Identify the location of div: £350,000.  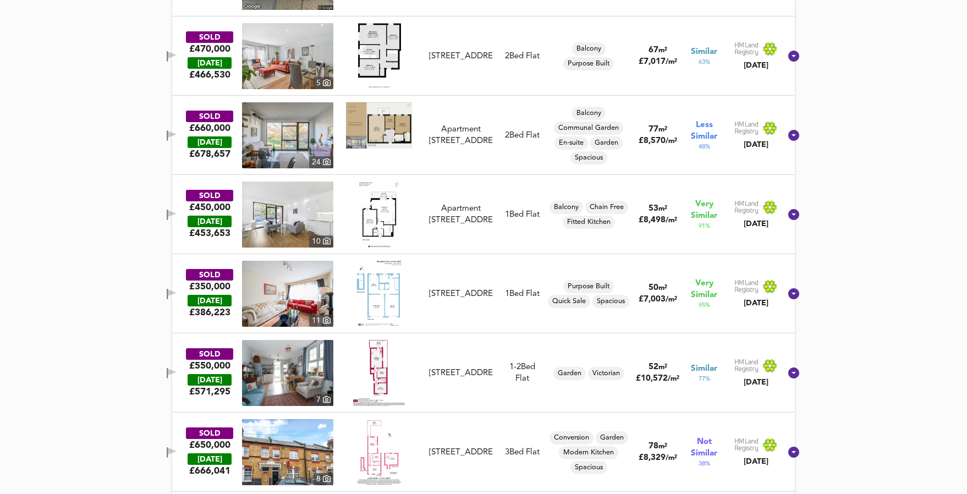
(210, 287).